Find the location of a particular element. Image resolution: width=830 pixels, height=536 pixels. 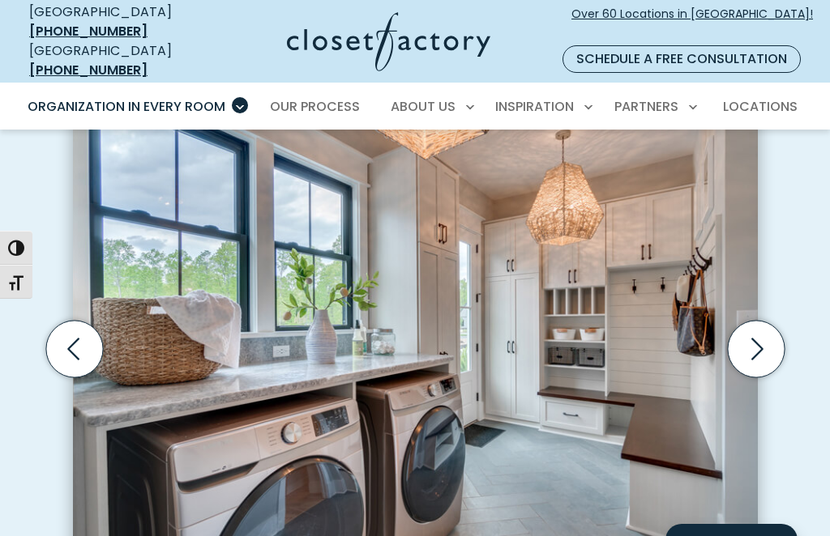

span: About Us is located at coordinates (423, 106).